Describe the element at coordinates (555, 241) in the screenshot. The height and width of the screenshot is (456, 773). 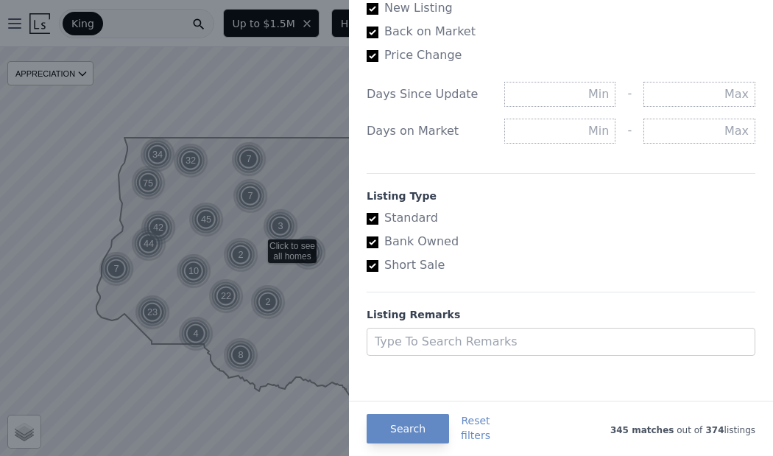
I see `label: Bank Owned` at that location.